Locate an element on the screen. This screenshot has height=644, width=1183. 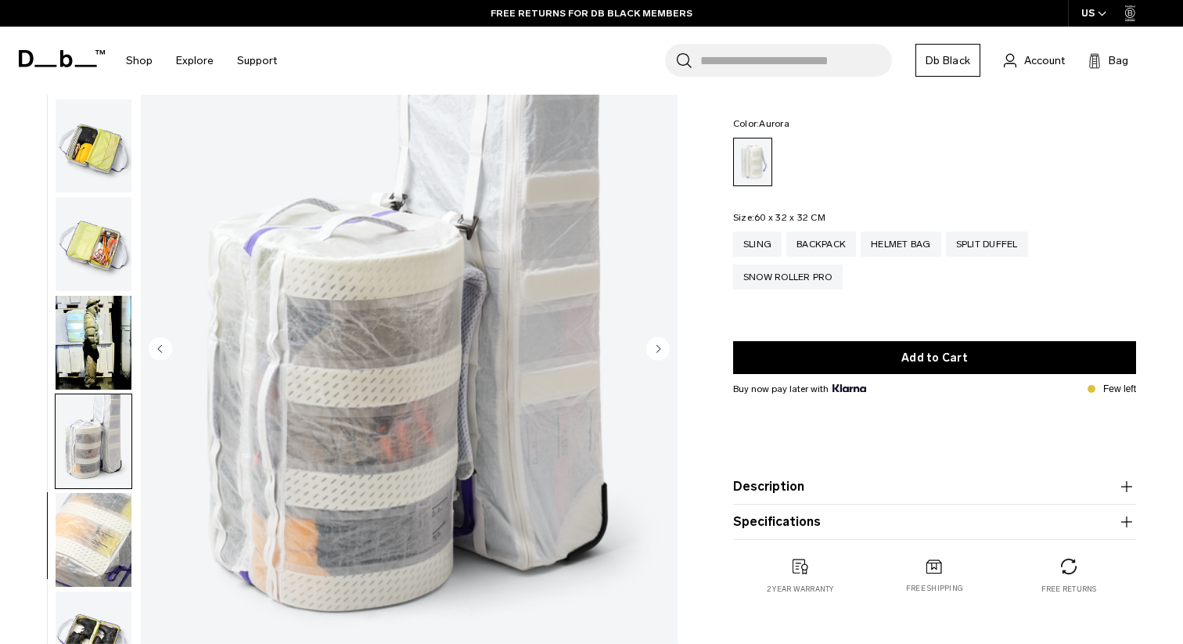
a: Db Black is located at coordinates (948, 60).